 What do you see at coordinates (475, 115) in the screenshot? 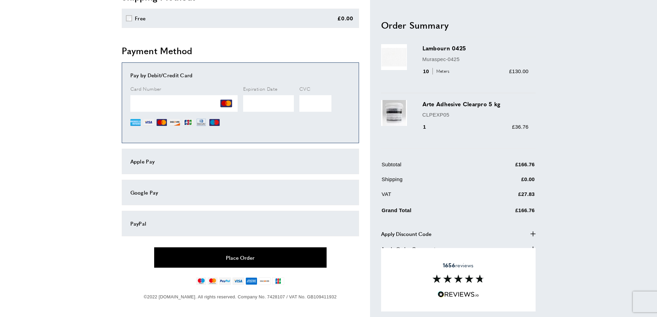
I see `p: CLPEXP05` at bounding box center [475, 115].